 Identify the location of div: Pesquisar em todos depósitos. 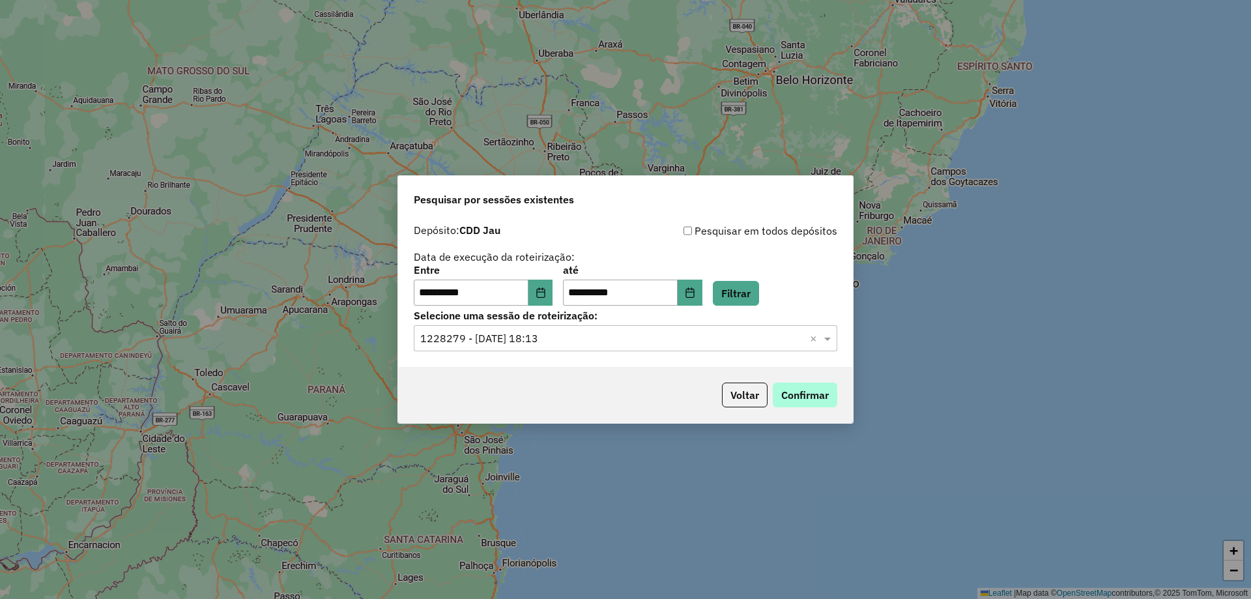
(731, 231).